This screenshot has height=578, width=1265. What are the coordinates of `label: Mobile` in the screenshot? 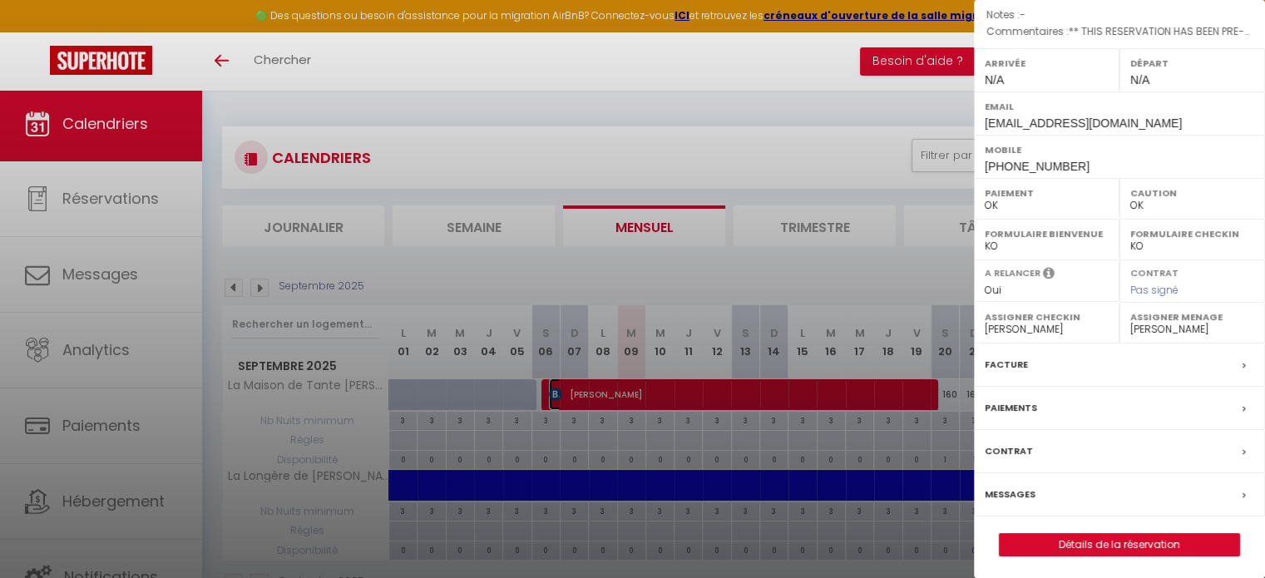 It's located at (1119, 150).